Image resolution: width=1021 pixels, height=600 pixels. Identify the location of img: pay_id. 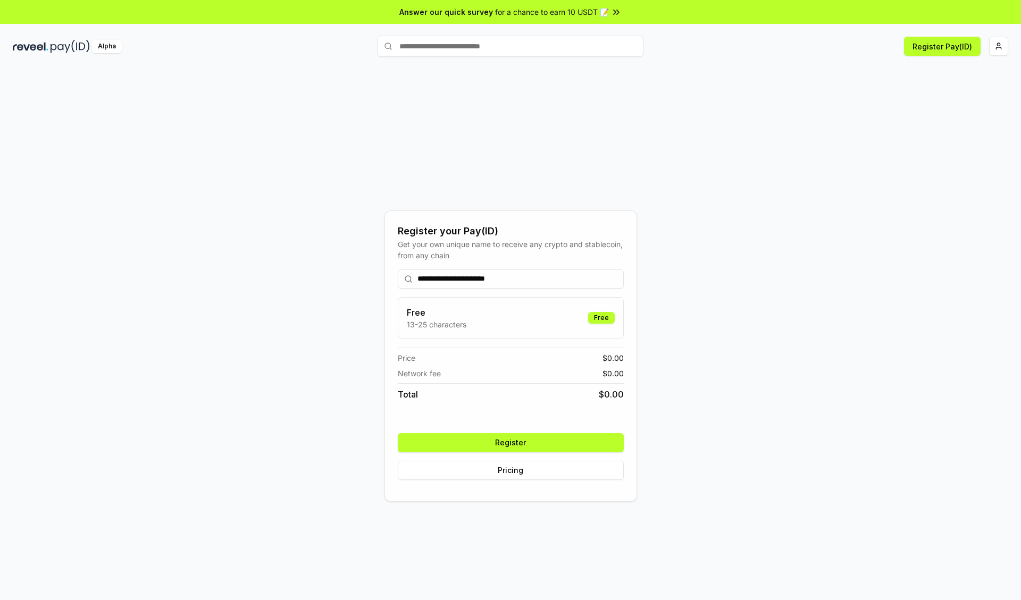
(70, 46).